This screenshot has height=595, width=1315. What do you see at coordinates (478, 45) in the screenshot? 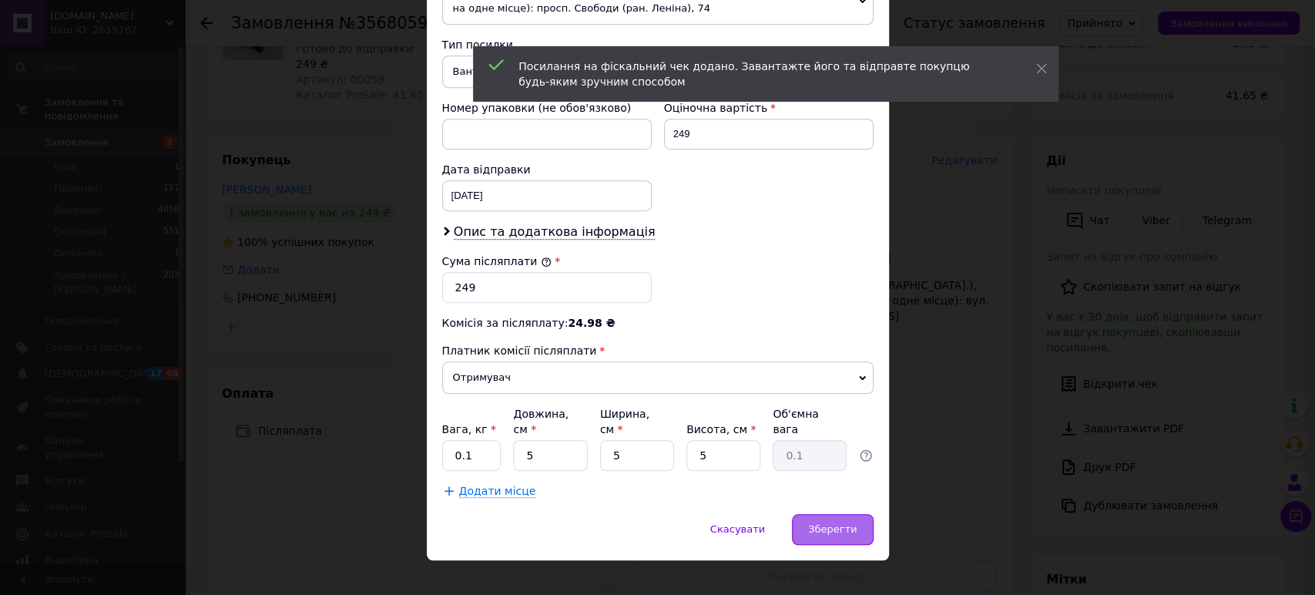
I see `span: Тип посилки` at bounding box center [478, 45].